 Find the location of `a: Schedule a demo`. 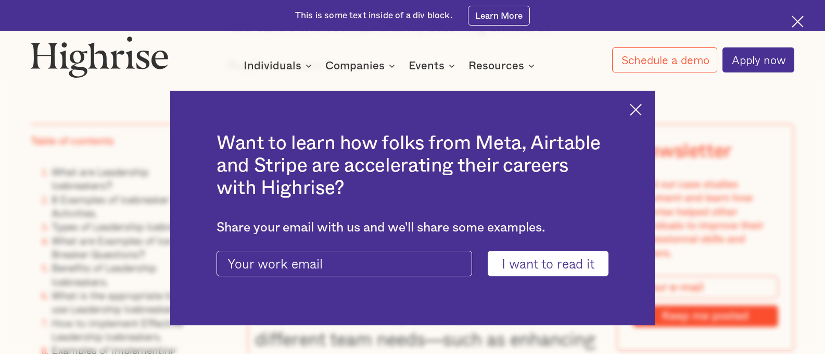

a: Schedule a demo is located at coordinates (665, 60).